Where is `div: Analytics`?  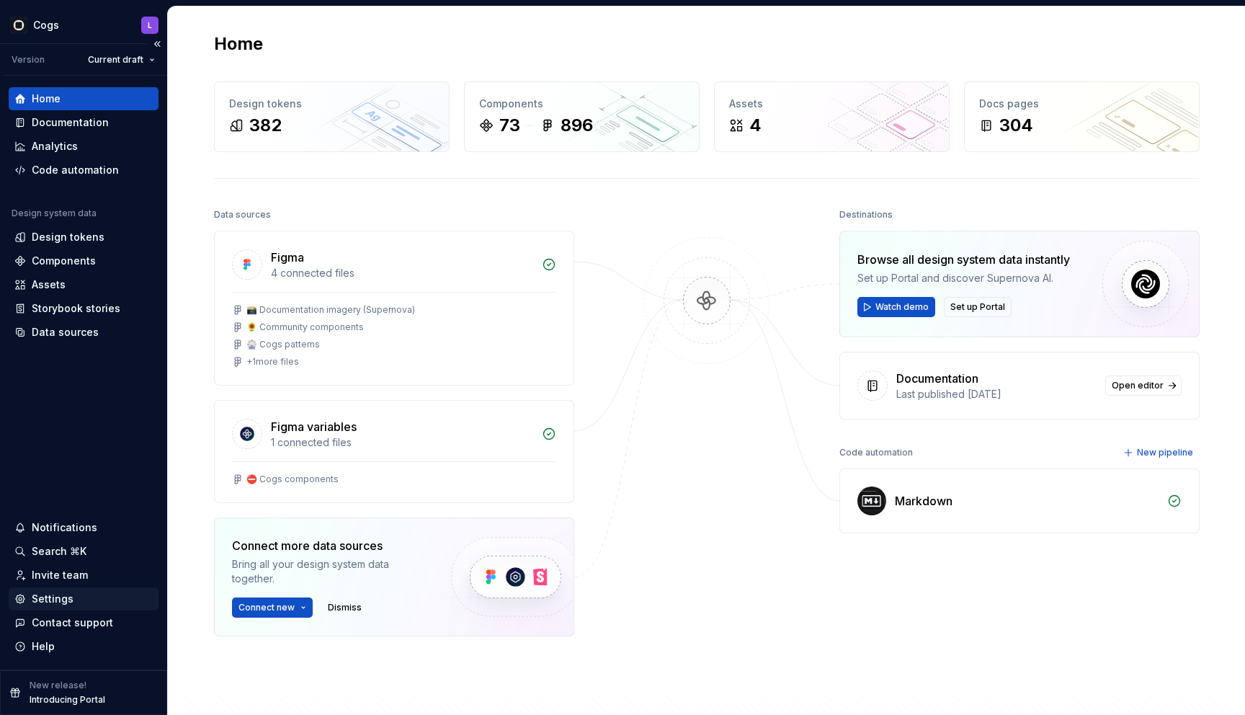 div: Analytics is located at coordinates (55, 146).